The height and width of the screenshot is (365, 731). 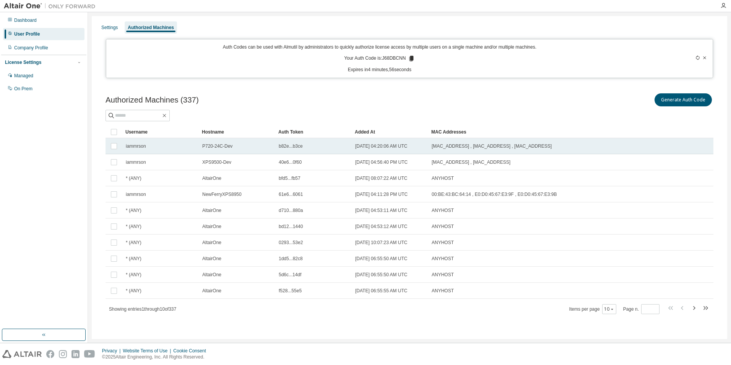 I want to click on div: License Settings, so click(x=23, y=62).